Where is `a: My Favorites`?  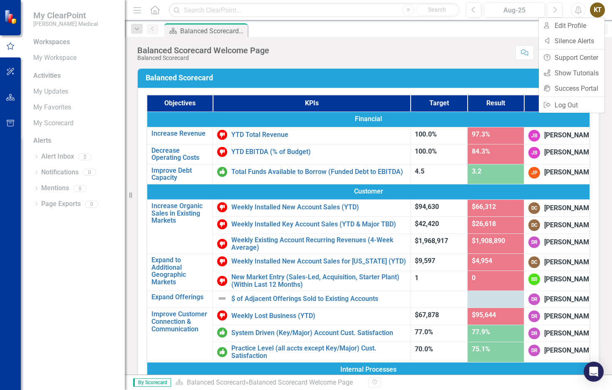
a: My Favorites is located at coordinates (75, 107).